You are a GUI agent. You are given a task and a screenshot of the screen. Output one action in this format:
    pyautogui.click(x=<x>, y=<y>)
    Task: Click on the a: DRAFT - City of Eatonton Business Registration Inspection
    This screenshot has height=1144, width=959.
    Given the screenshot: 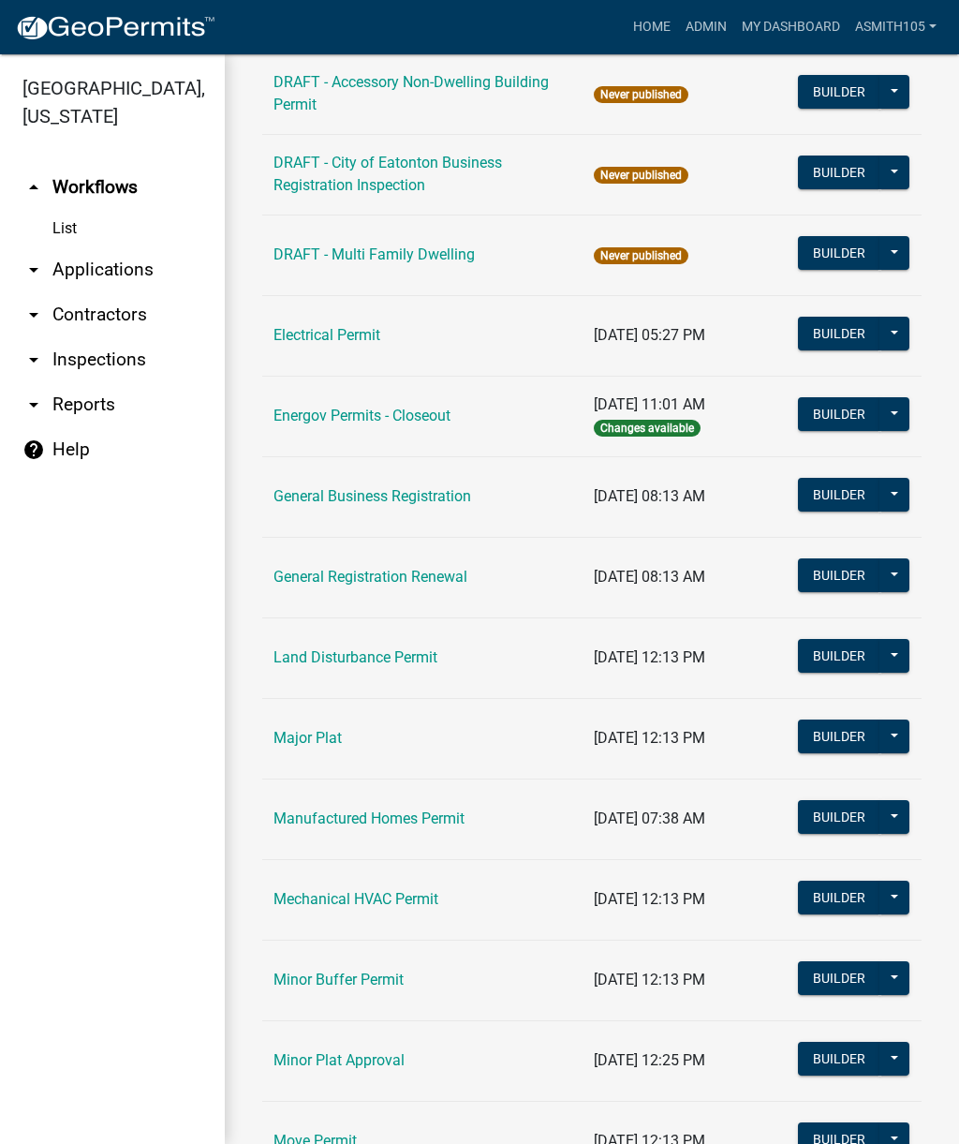 What is the action you would take?
    pyautogui.click(x=388, y=173)
    